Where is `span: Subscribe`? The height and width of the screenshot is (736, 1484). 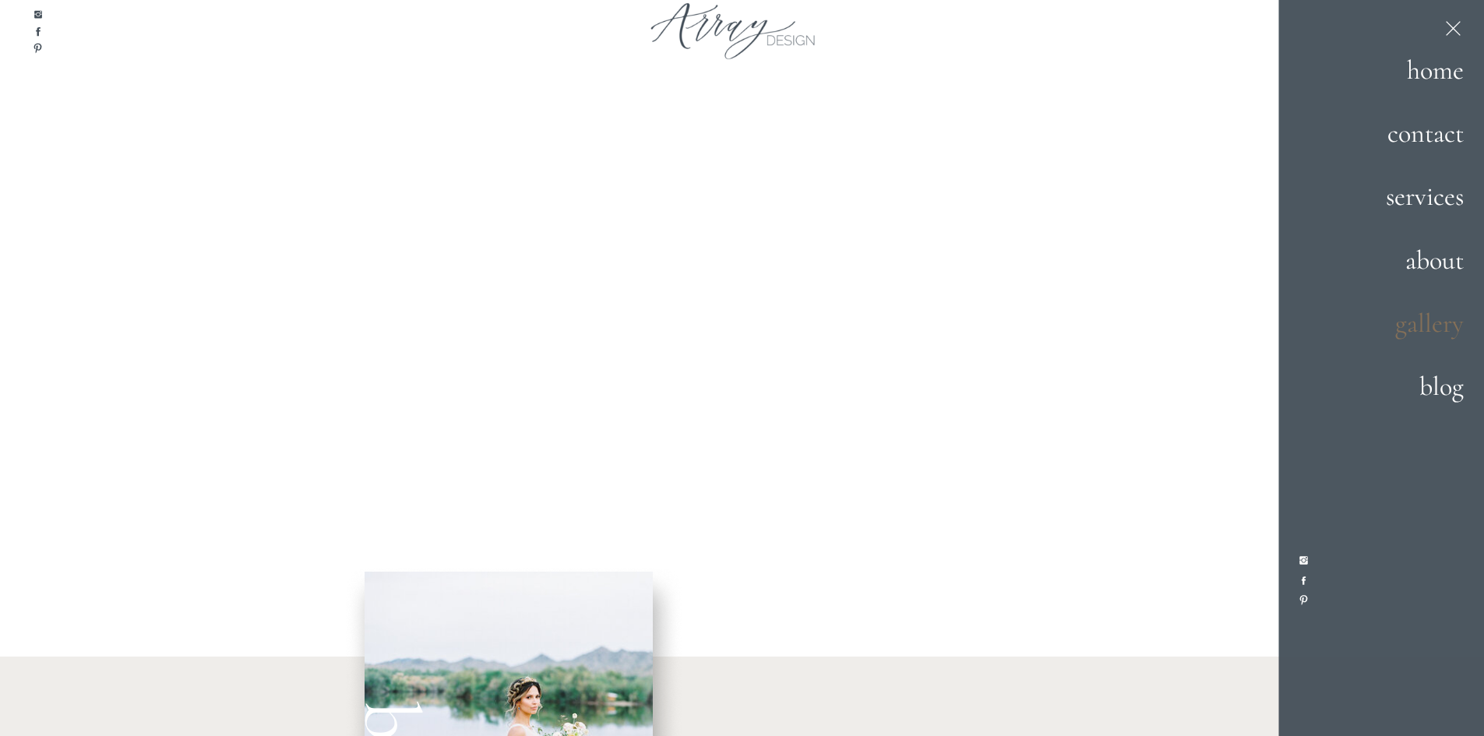
span: Subscribe is located at coordinates (475, 65).